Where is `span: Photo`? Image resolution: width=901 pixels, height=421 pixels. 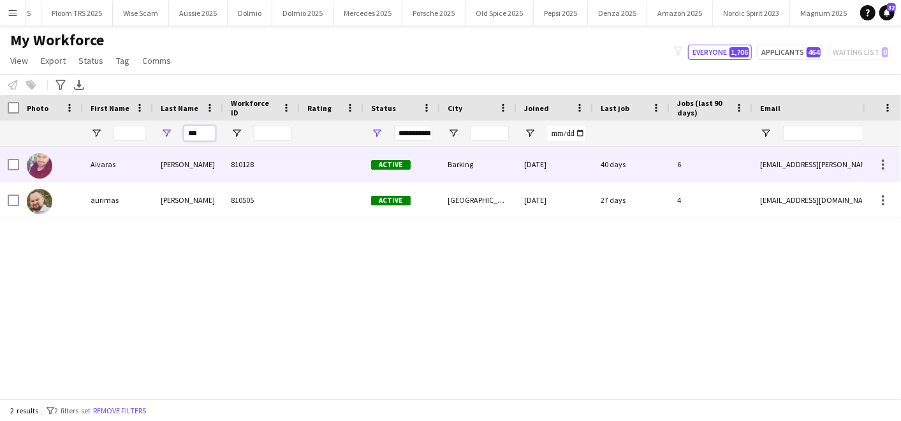 span: Photo is located at coordinates (38, 108).